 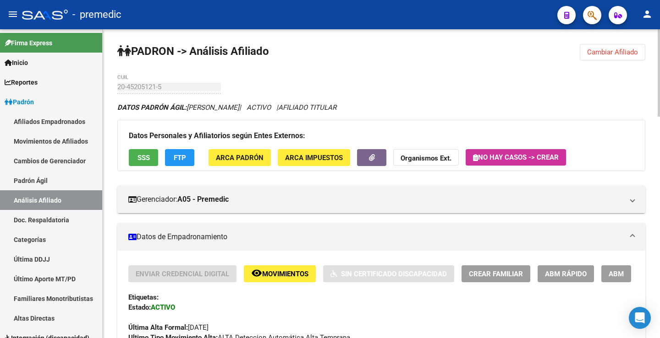 What do you see at coordinates (240, 158) in the screenshot?
I see `span: ARCA Padrón` at bounding box center [240, 158].